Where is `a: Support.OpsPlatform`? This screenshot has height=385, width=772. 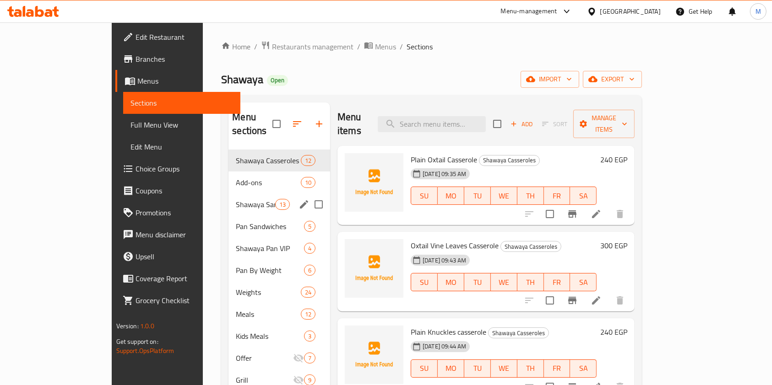
a: Support.OpsPlatform is located at coordinates (145, 351).